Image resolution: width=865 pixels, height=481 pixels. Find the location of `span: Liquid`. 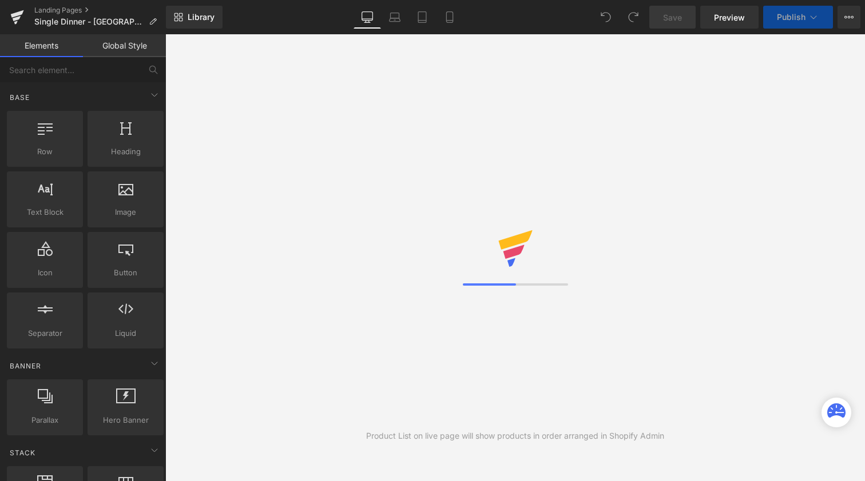

span: Liquid is located at coordinates (125, 333).